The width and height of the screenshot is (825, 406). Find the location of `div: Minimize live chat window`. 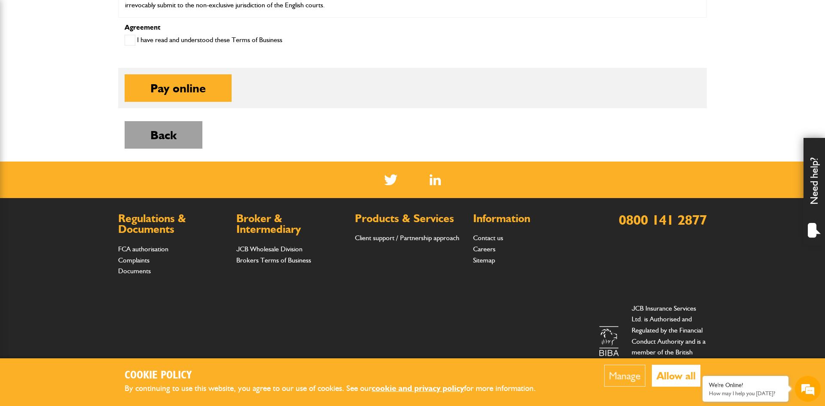

div: Minimize live chat window is located at coordinates (151, 15).